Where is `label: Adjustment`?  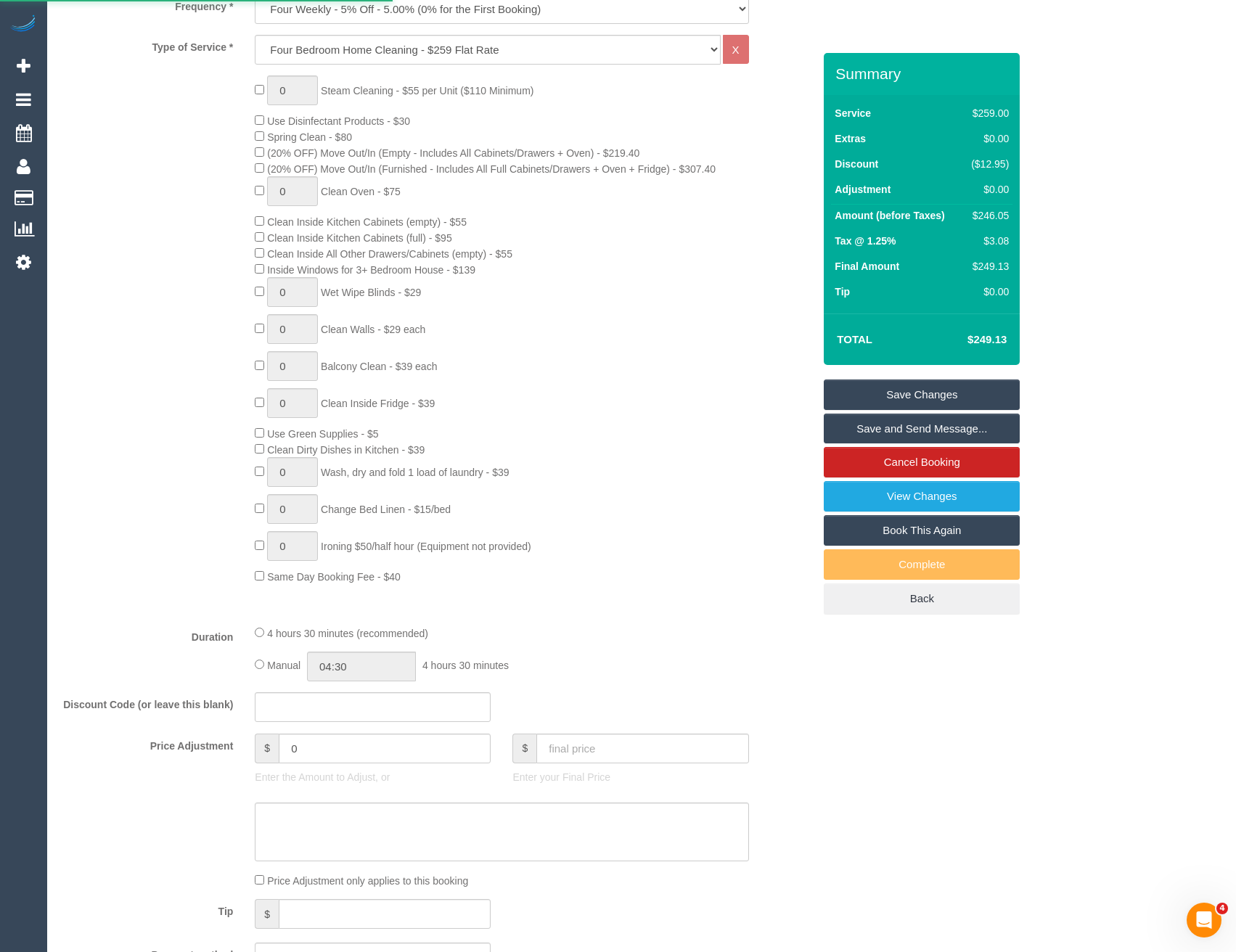
label: Adjustment is located at coordinates (862, 189).